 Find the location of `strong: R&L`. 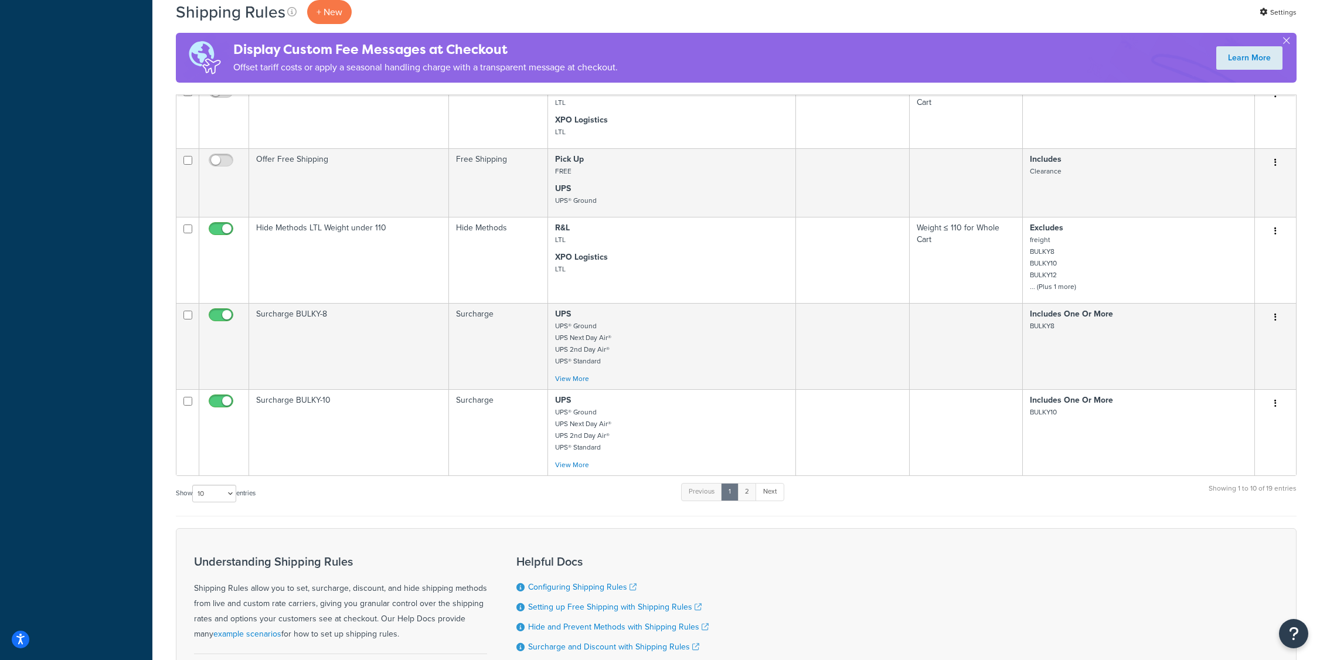

strong: R&L is located at coordinates (562, 227).